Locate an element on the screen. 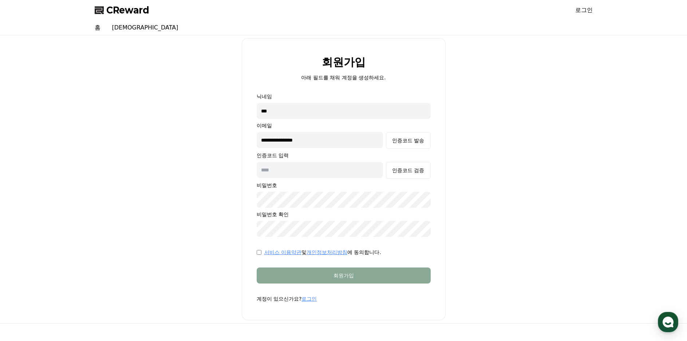  p: 비밀번호 is located at coordinates (344, 185).